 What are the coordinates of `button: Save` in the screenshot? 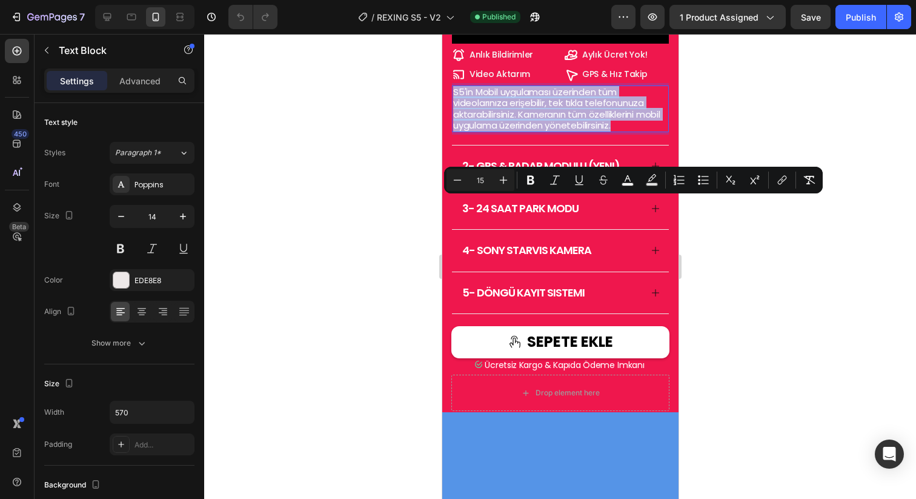 It's located at (811, 17).